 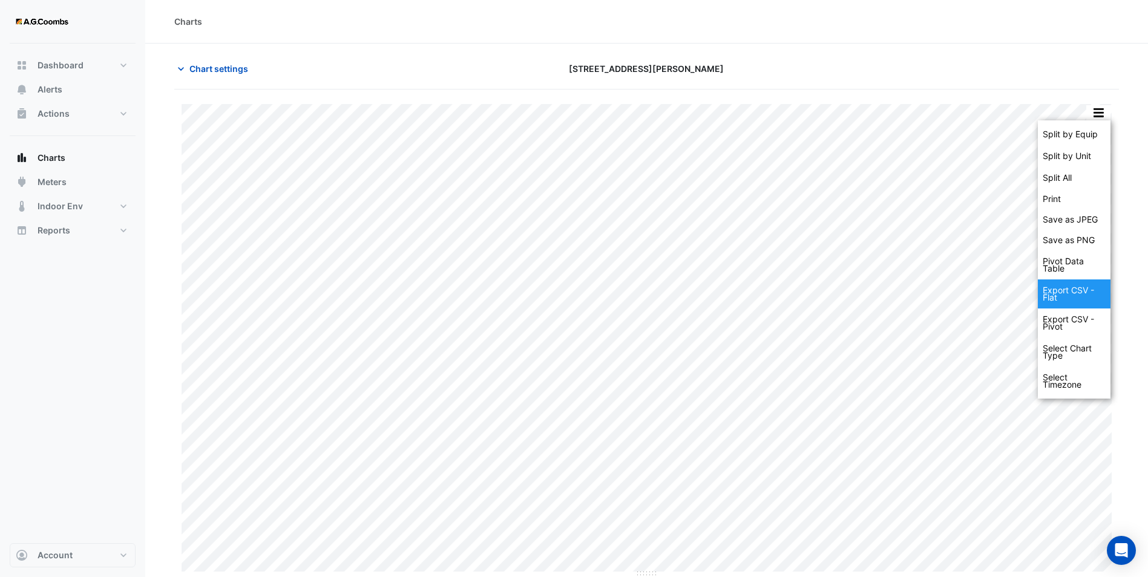 What do you see at coordinates (55, 555) in the screenshot?
I see `span: Account` at bounding box center [55, 555].